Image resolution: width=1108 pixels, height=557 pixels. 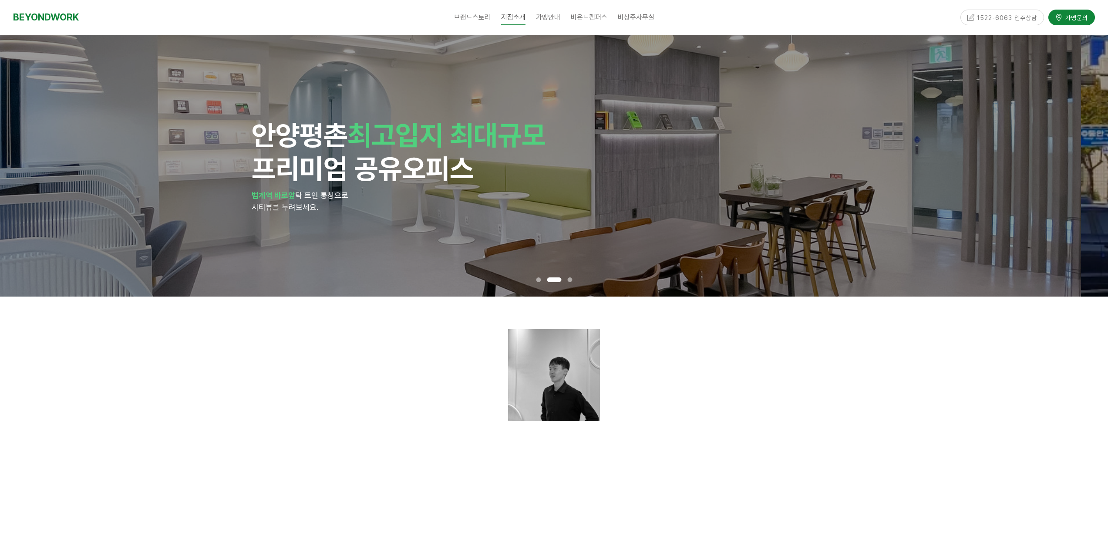 What do you see at coordinates (472, 17) in the screenshot?
I see `span: 브랜드스토리` at bounding box center [472, 17].